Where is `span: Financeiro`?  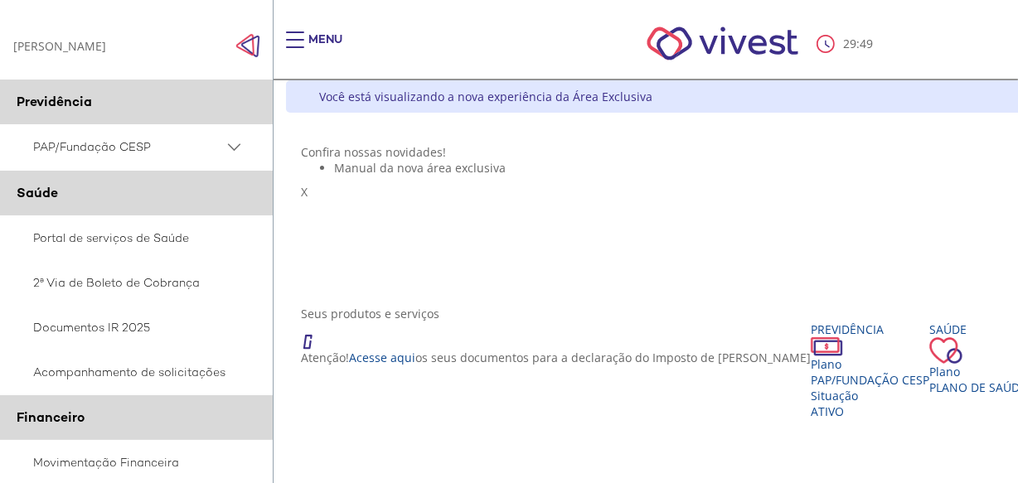 span: Financeiro is located at coordinates (51, 417).